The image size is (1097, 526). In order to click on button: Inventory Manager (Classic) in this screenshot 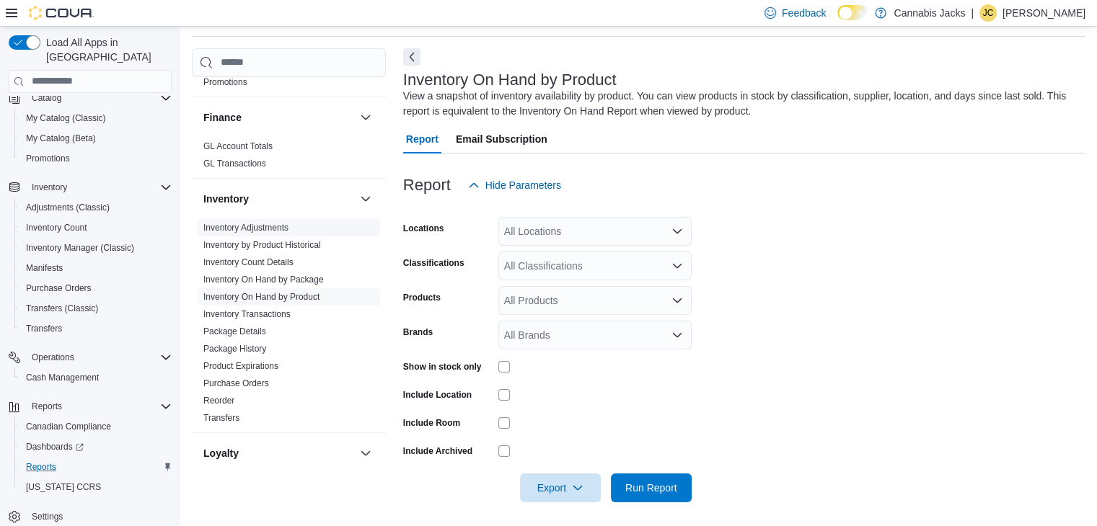, I will do `click(96, 248)`.